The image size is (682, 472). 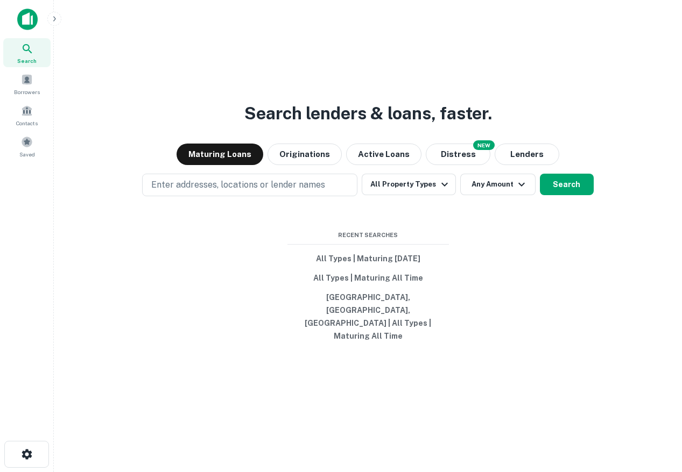 I want to click on div: Search, so click(x=27, y=53).